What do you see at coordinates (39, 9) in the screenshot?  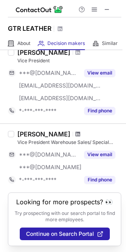 I see `img: ContactOut v5.3.10` at bounding box center [39, 9].